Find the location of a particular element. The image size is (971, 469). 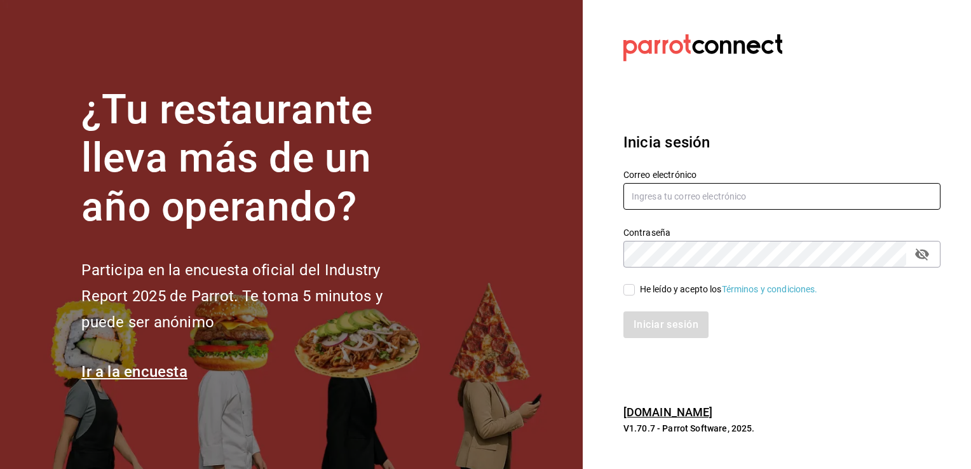

a: Ir a la encuesta is located at coordinates (134, 372).